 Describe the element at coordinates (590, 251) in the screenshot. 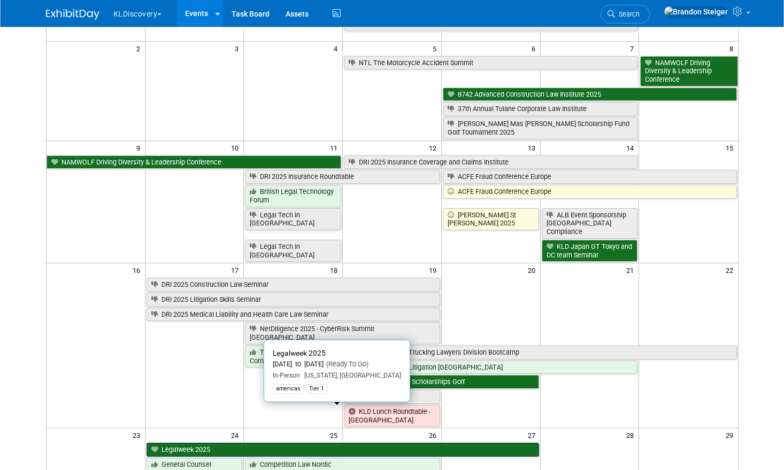

I see `a: KLD Japan GT Tokyo and DC team Seminar` at that location.